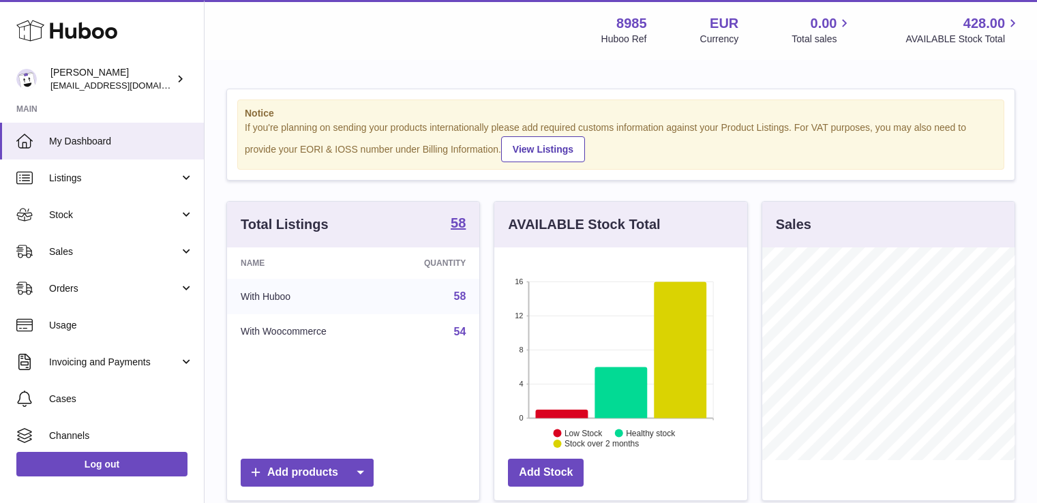 This screenshot has height=503, width=1037. What do you see at coordinates (584, 433) in the screenshot?
I see `text: Low Stock` at bounding box center [584, 433].